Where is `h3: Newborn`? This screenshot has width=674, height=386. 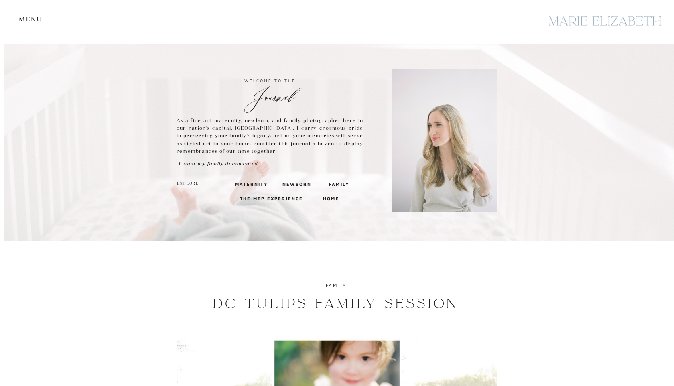 h3: Newborn is located at coordinates (296, 184).